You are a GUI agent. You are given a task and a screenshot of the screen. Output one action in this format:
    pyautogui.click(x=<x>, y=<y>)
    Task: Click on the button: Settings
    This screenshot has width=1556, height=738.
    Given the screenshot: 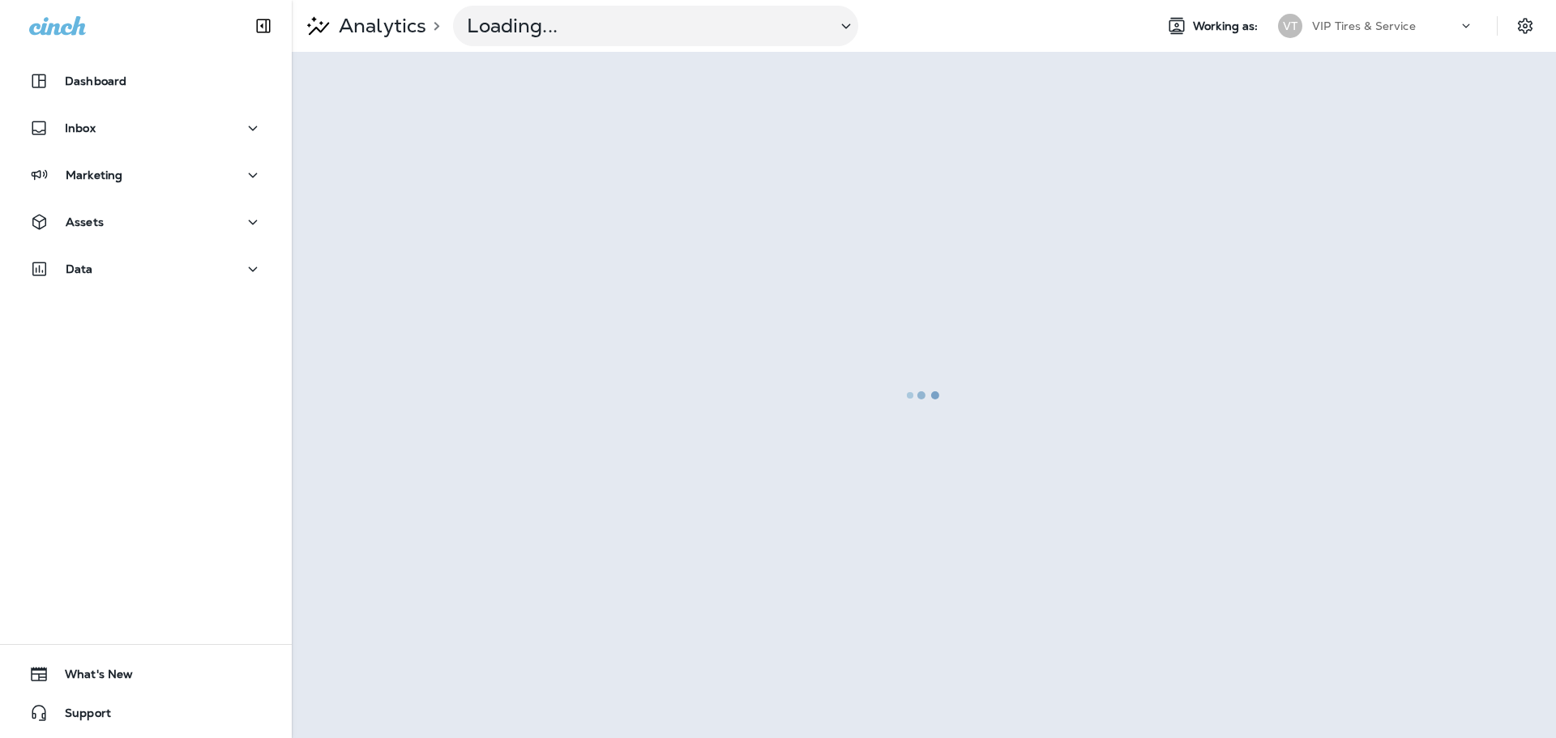 What is the action you would take?
    pyautogui.click(x=1525, y=26)
    